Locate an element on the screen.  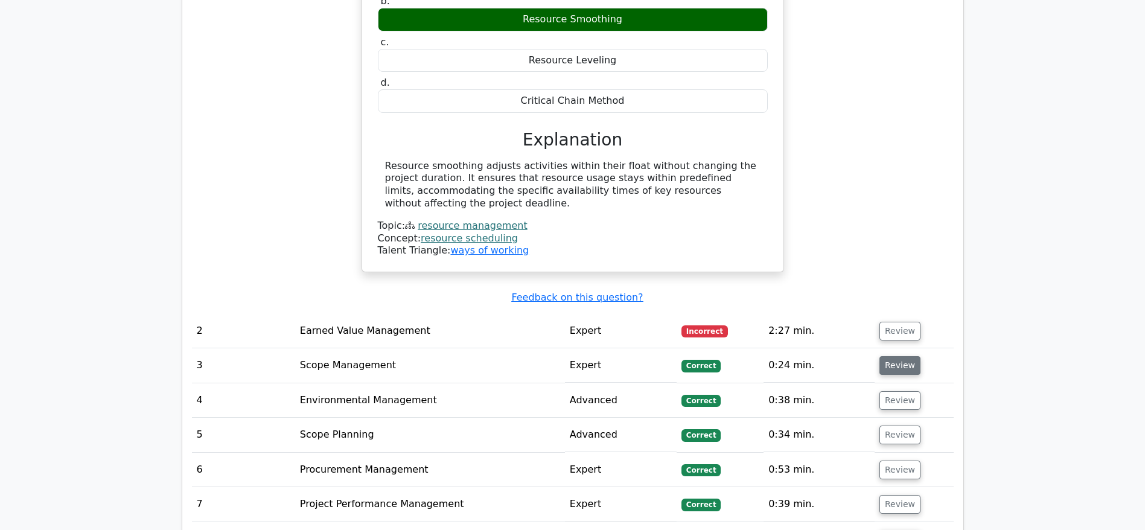
td: Project Performance Management is located at coordinates (430, 504).